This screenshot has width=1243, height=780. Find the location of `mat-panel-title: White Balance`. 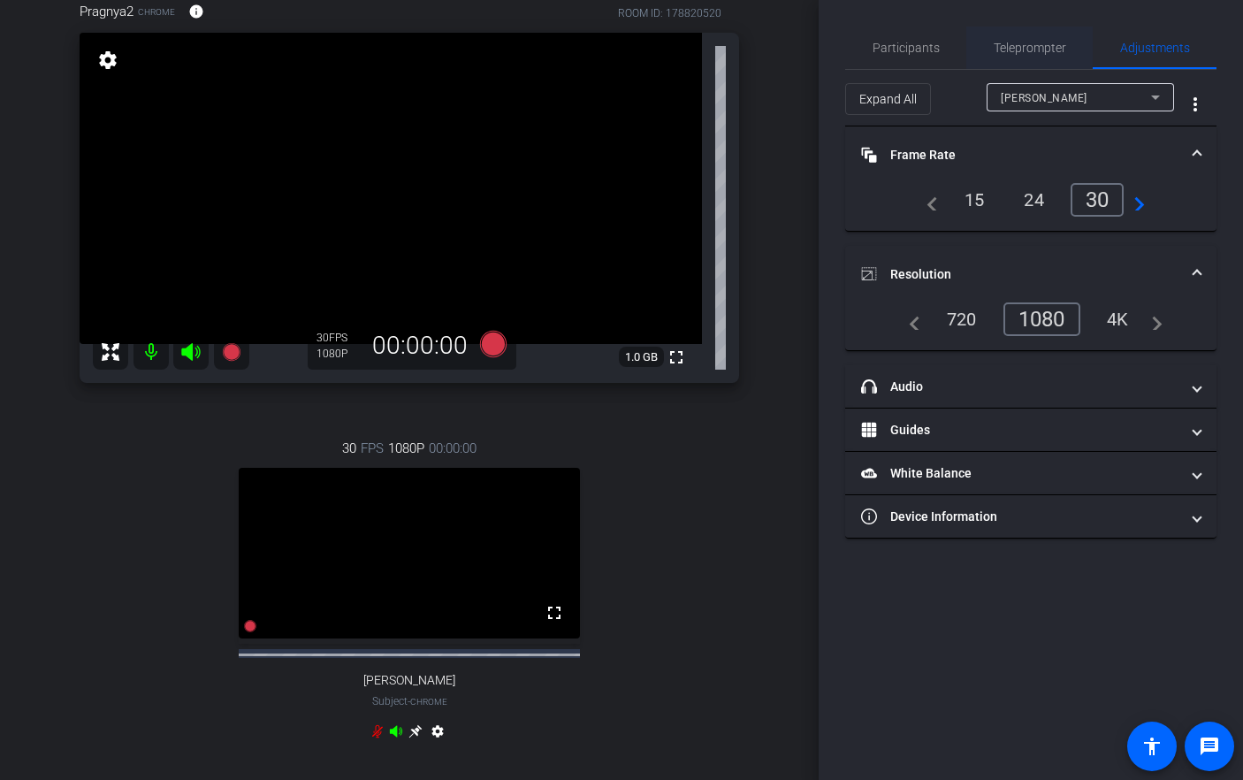

mat-panel-title: White Balance is located at coordinates (1020, 473).